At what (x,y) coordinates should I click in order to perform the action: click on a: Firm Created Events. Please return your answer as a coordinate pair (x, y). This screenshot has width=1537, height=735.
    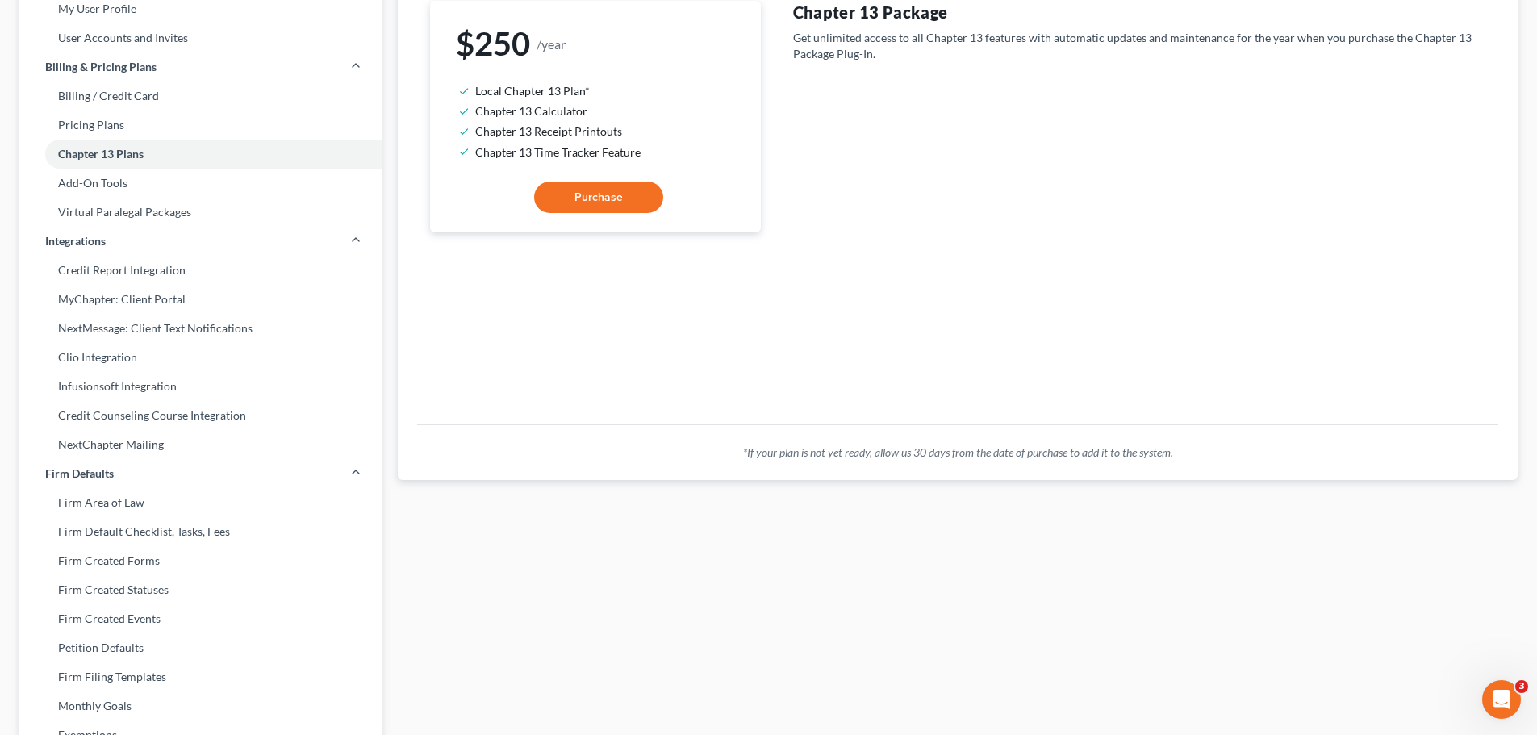
    Looking at the image, I should click on (200, 619).